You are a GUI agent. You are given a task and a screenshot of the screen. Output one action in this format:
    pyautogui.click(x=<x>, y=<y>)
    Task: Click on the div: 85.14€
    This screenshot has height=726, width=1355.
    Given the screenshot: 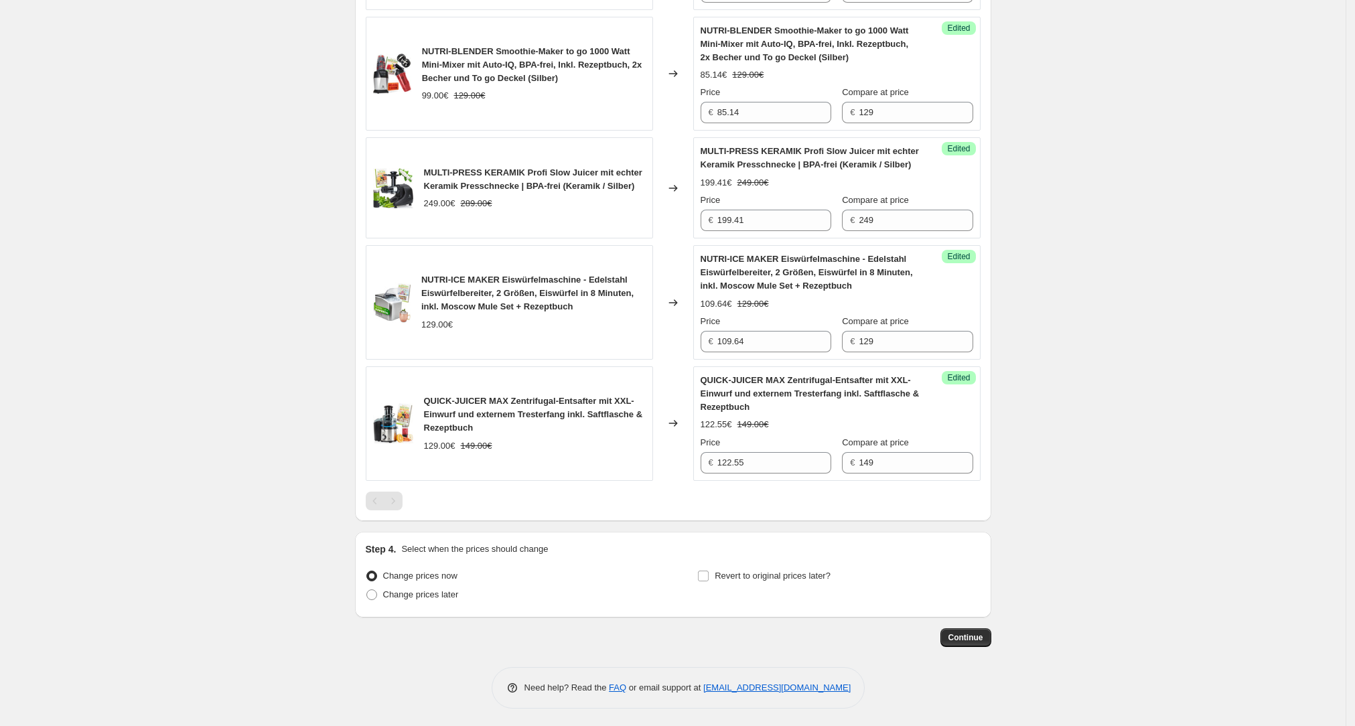 What is the action you would take?
    pyautogui.click(x=714, y=75)
    